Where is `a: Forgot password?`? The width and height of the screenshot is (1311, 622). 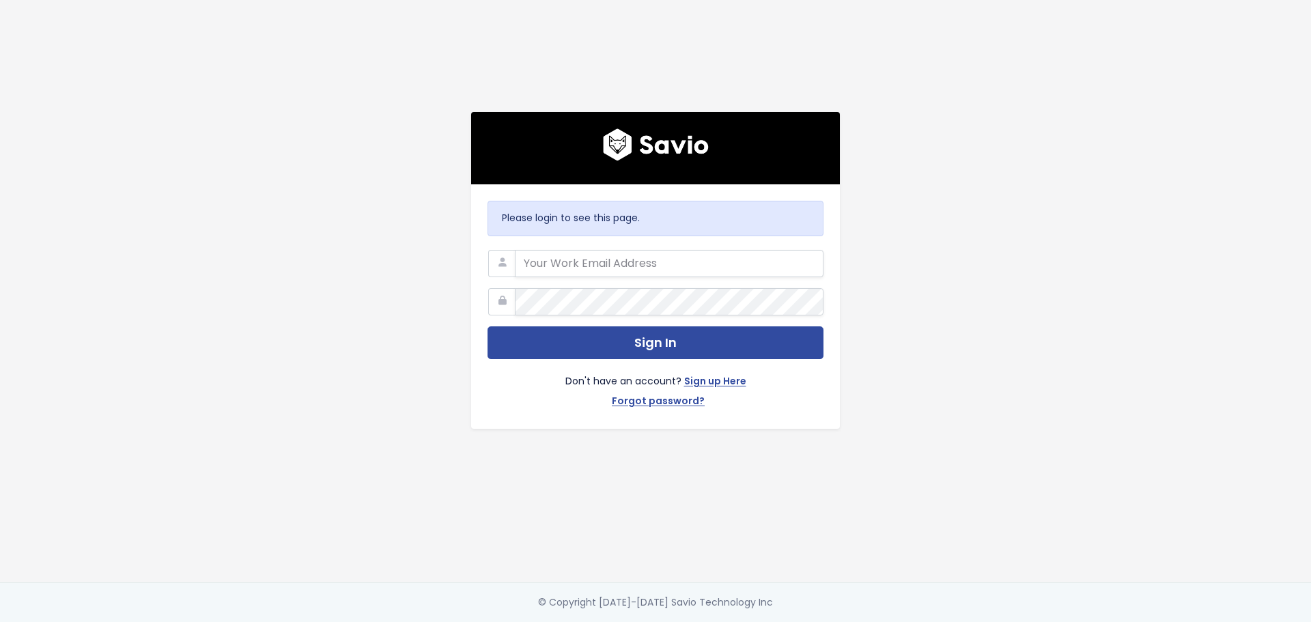 a: Forgot password? is located at coordinates (658, 402).